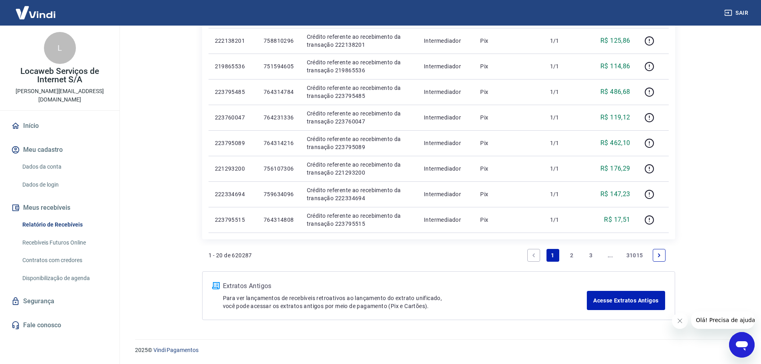  I want to click on p: 219865536, so click(233, 66).